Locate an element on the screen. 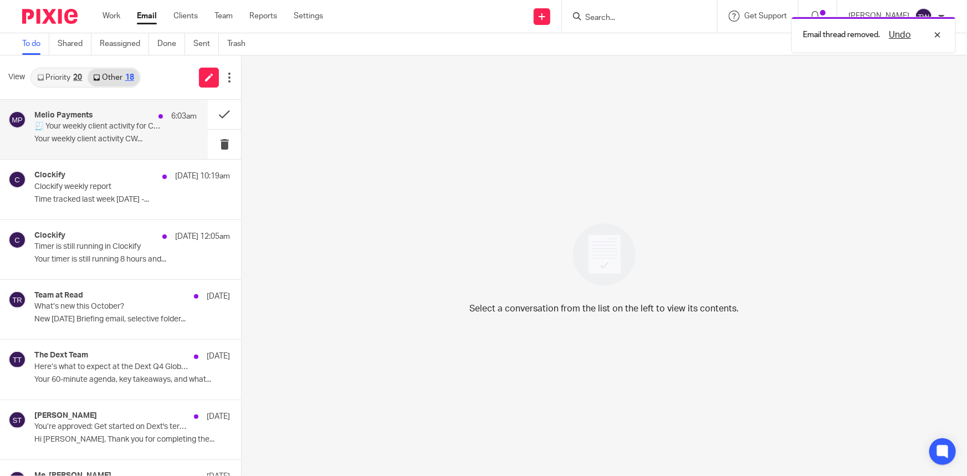 The height and width of the screenshot is (476, 967). img: image is located at coordinates (604, 254).